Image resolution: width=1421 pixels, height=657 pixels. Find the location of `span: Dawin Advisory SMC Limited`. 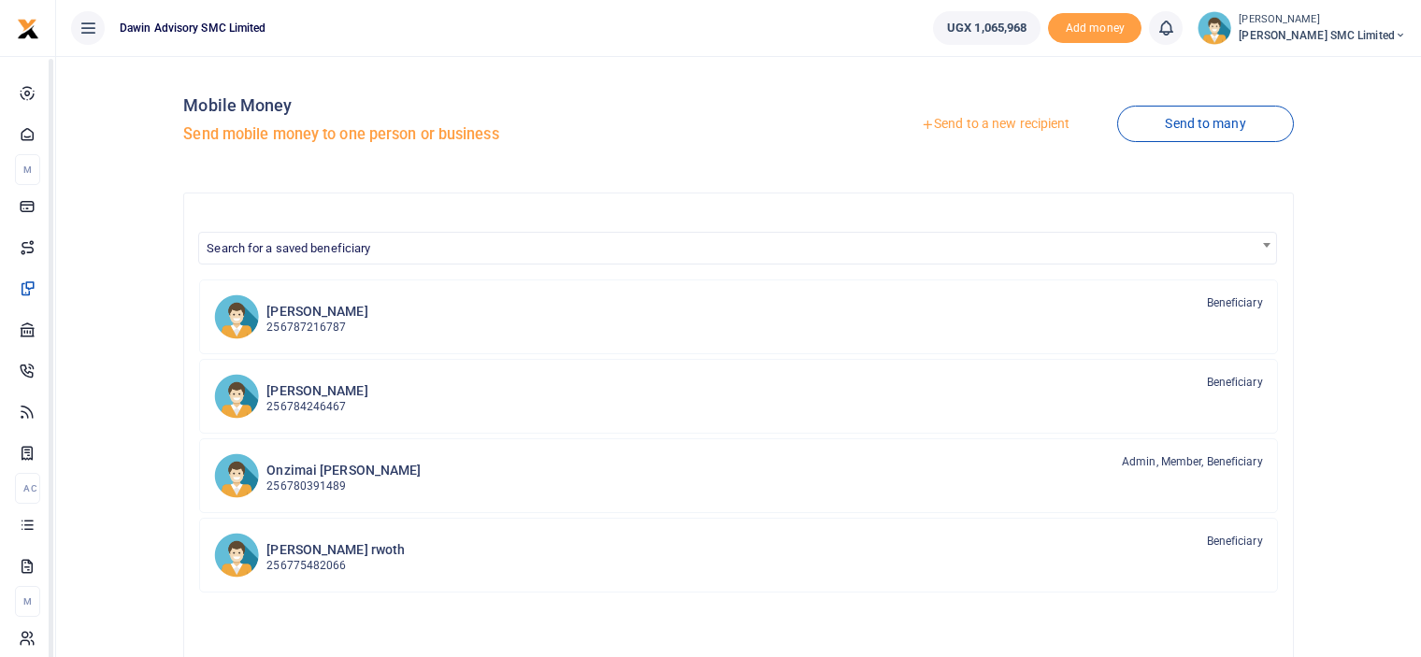

span: Dawin Advisory SMC Limited is located at coordinates (193, 28).